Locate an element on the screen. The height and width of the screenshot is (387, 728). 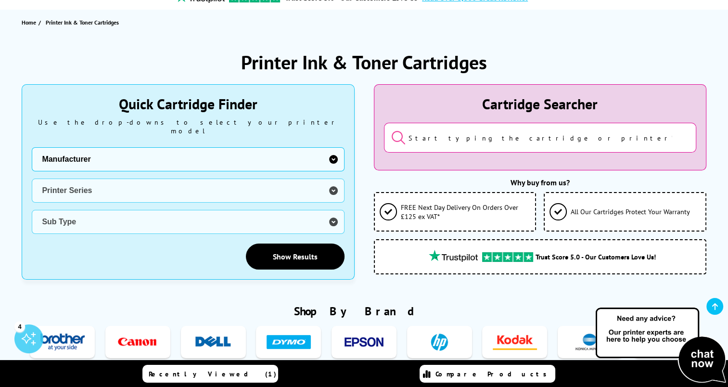
h1: Printer Ink & Toner Cartridges is located at coordinates (364, 62).